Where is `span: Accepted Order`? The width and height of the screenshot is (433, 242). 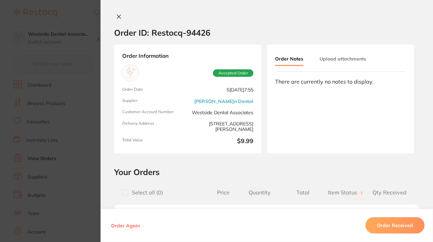 span: Accepted Order is located at coordinates (233, 73).